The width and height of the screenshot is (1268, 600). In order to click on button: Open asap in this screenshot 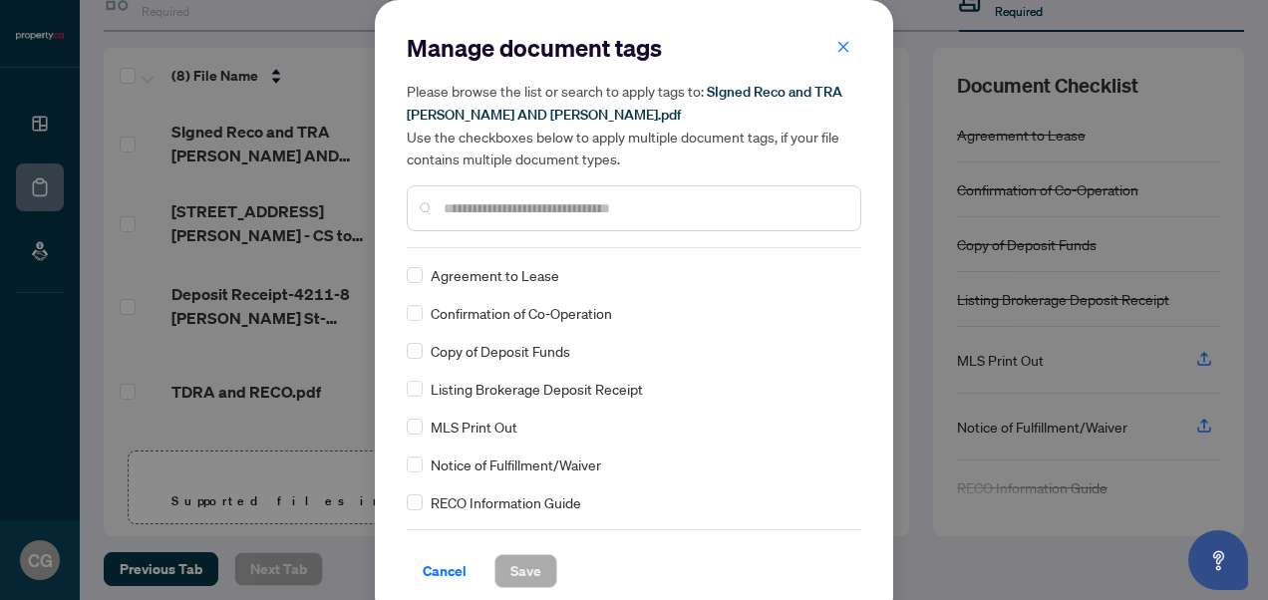, I will do `click(1218, 560)`.